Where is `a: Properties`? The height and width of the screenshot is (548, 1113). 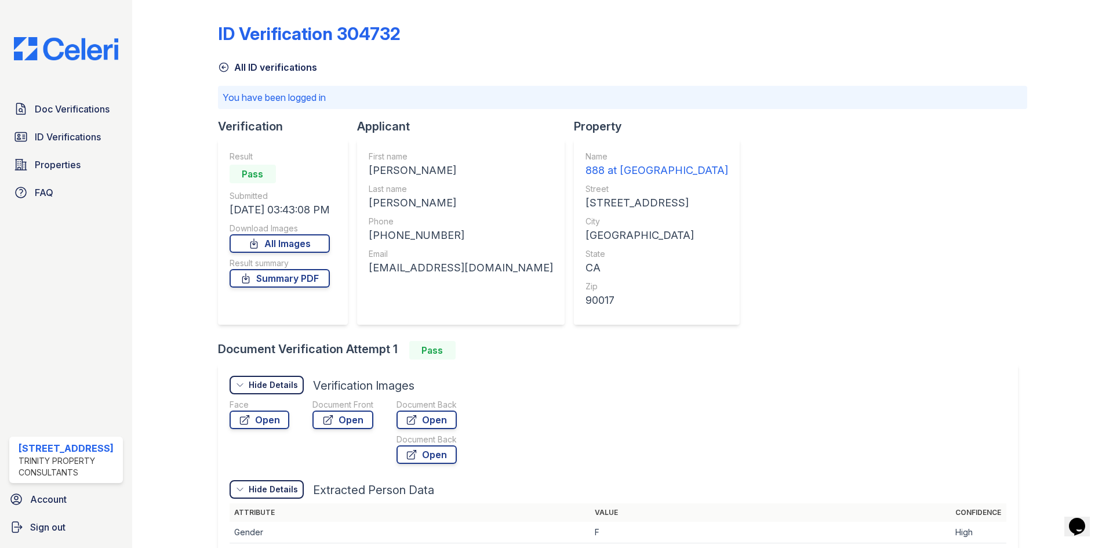 a: Properties is located at coordinates (66, 165).